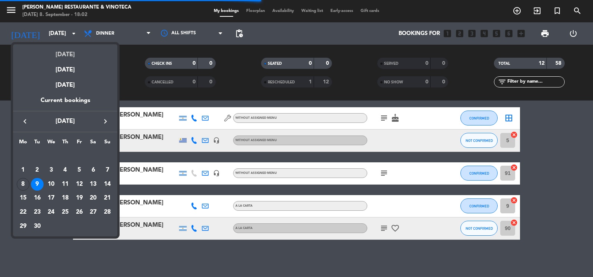 This screenshot has height=277, width=593. I want to click on td: September 28, 2025, so click(107, 212).